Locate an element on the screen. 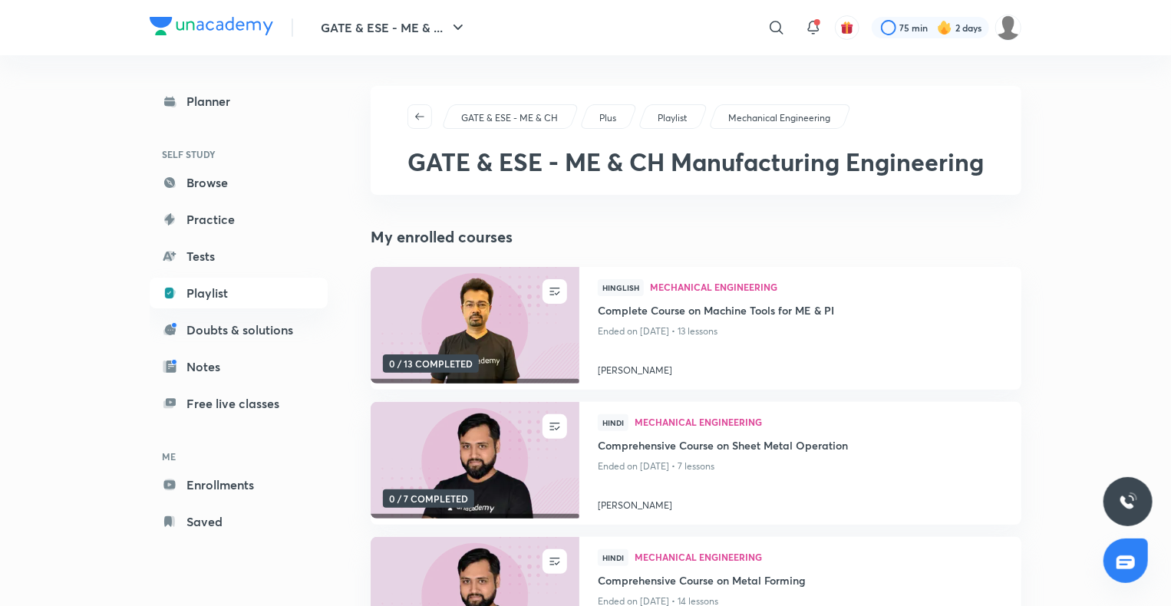 Image resolution: width=1171 pixels, height=606 pixels. h6: SELF STUDY is located at coordinates (239, 154).